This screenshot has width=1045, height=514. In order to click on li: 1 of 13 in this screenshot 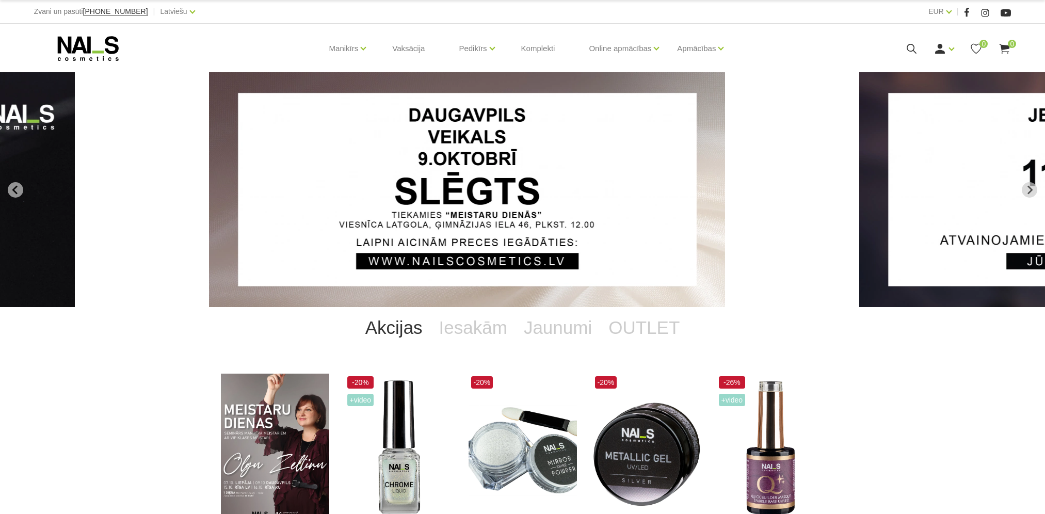, I will do `click(522, 189)`.